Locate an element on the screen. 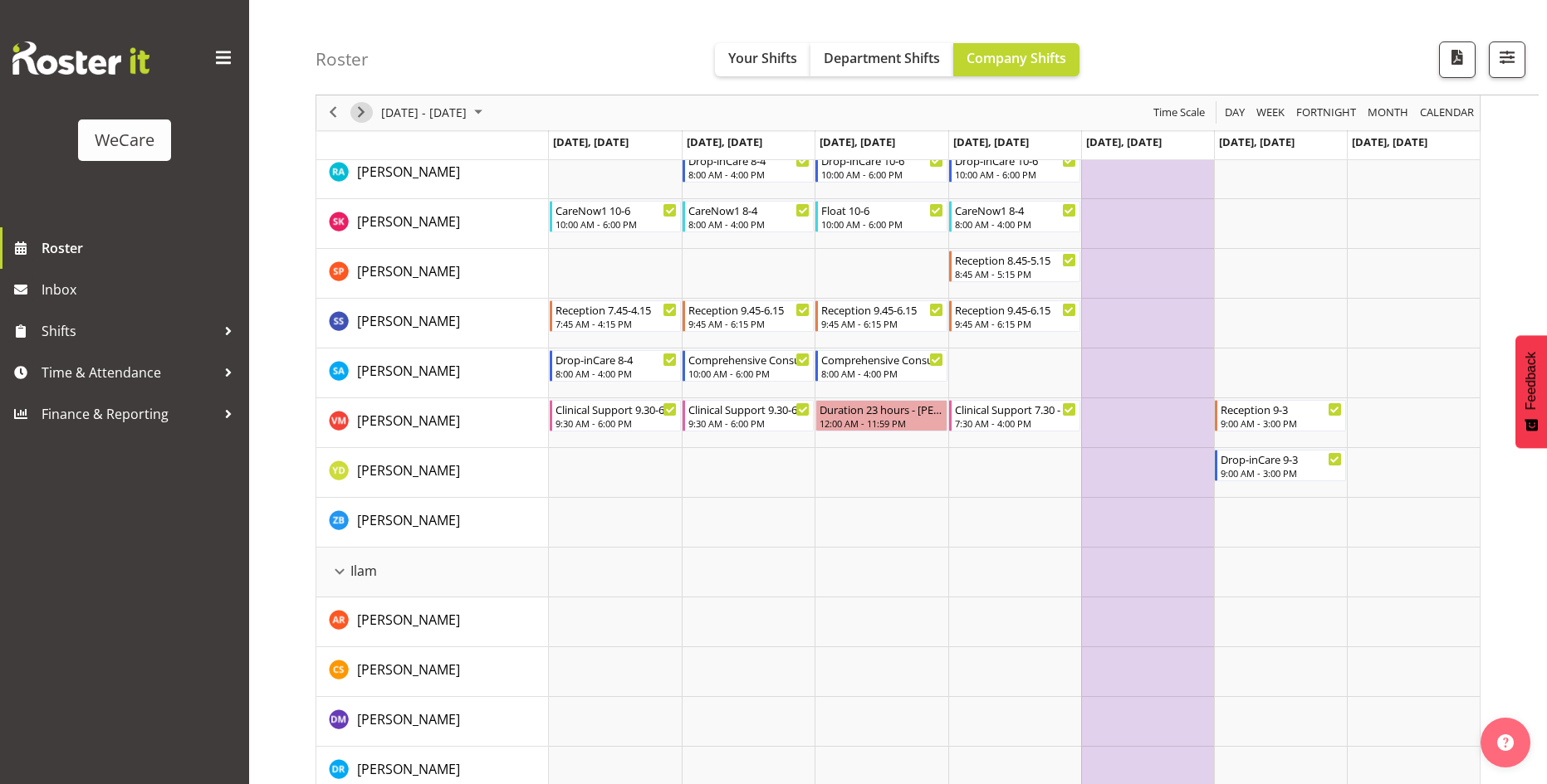 This screenshot has height=784, width=1547. div: November 10 - 16, 2025 is located at coordinates (433, 113).